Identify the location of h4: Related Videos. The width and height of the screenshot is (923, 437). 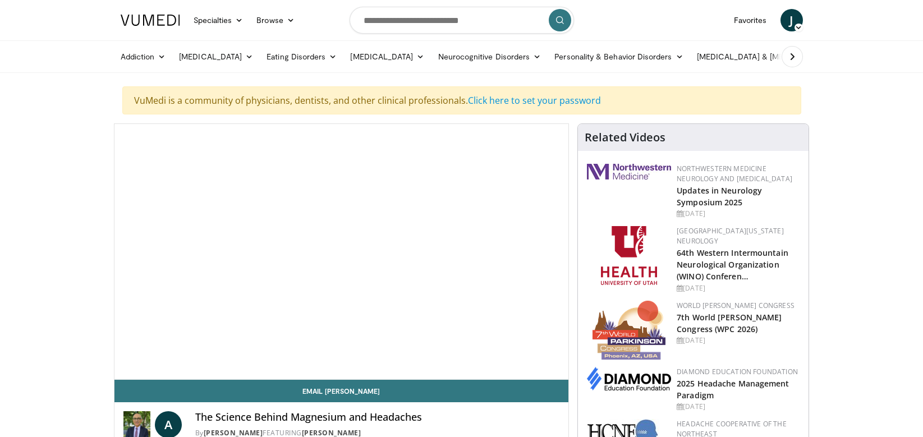
(625, 137).